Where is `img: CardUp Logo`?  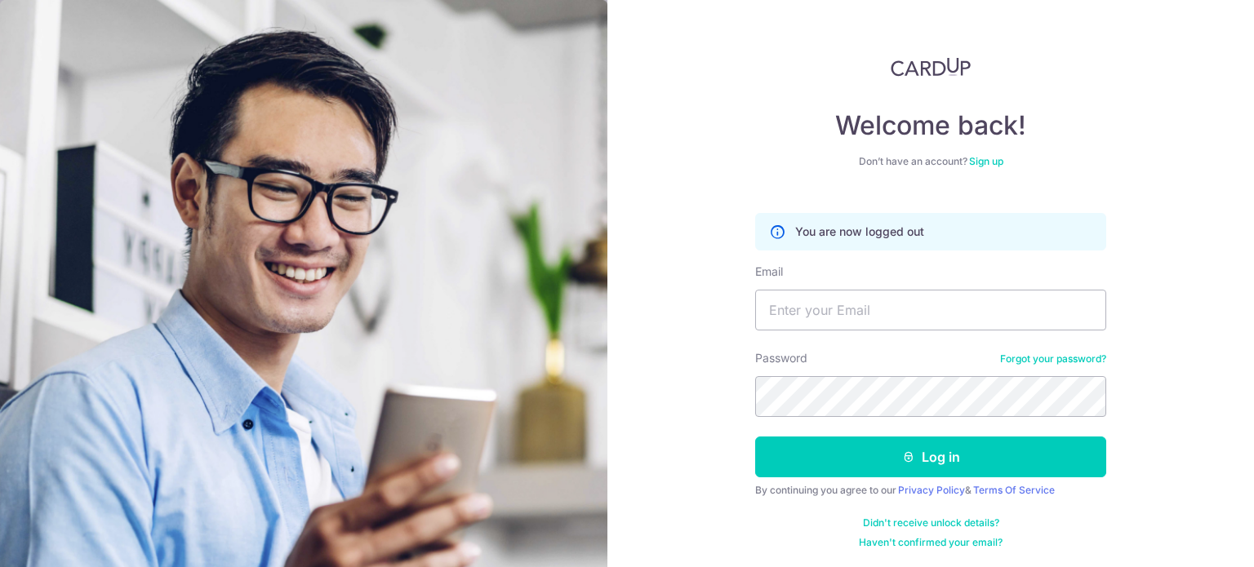 img: CardUp Logo is located at coordinates (930, 67).